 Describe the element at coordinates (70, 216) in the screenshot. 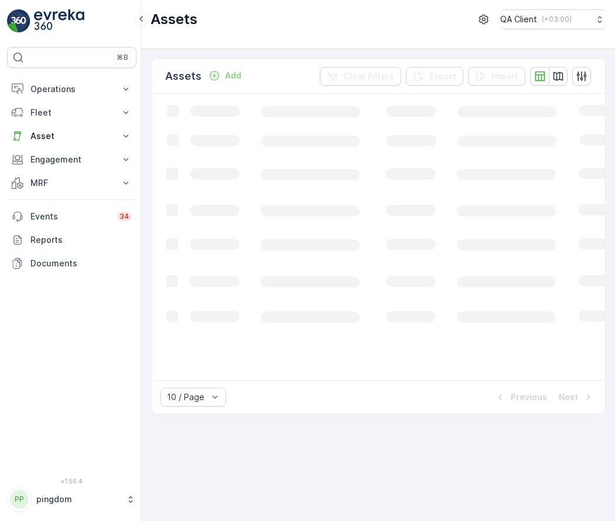

I see `p: Events` at that location.